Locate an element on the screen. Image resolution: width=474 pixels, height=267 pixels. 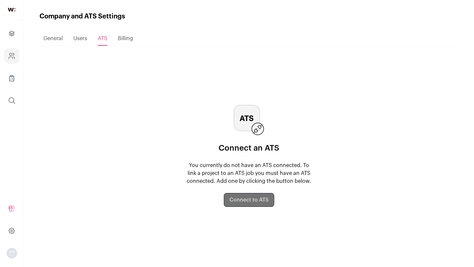
a: Company and ATS Settings is located at coordinates (12, 56).